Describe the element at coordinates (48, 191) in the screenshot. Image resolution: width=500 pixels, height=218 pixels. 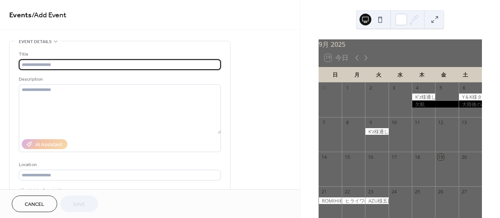
I see `span: Link to Google Maps` at that location.